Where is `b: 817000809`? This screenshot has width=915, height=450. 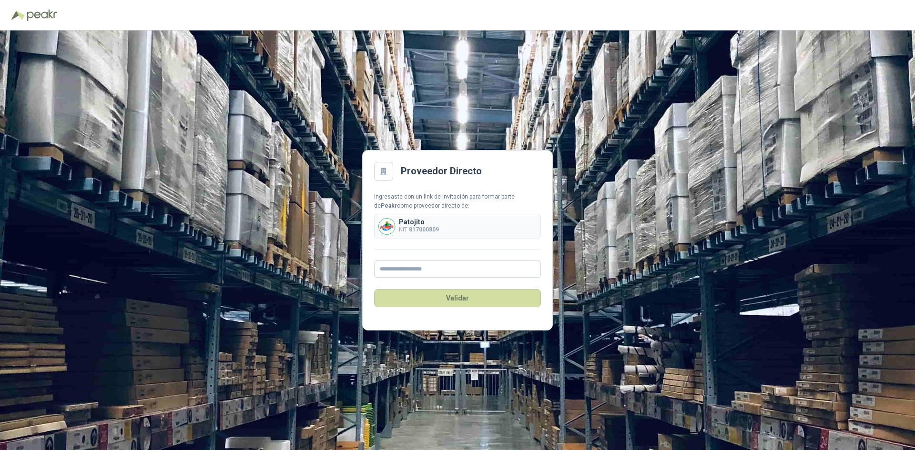 b: 817000809 is located at coordinates (423, 230).